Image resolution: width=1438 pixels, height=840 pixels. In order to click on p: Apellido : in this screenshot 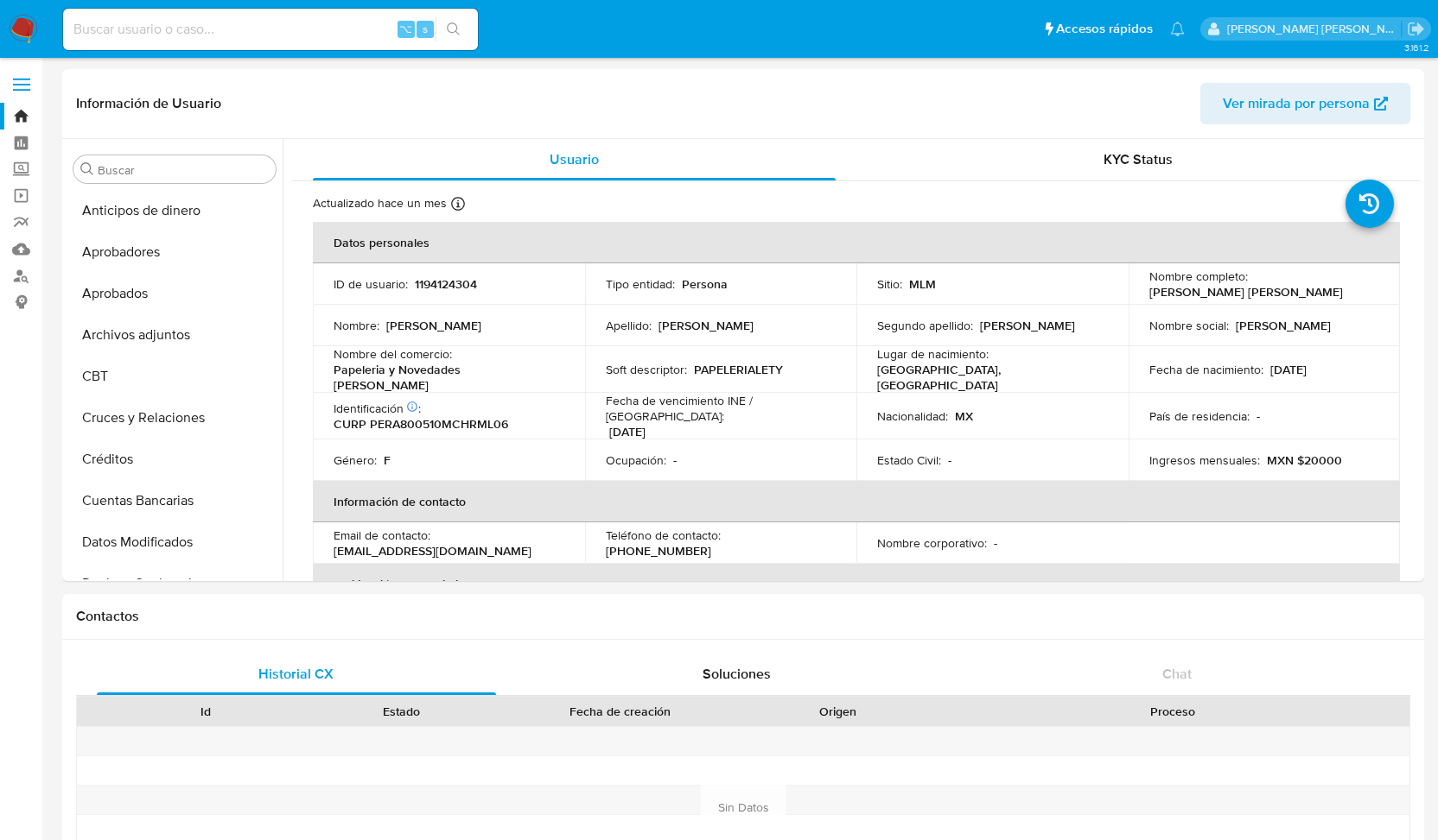, I will do `click(628, 325)`.